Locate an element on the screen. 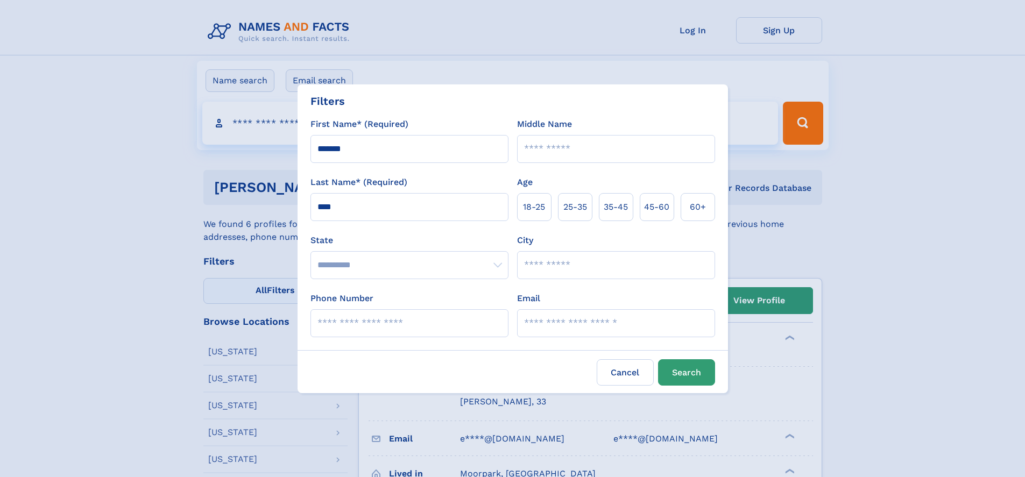 This screenshot has width=1025, height=477. div: Filters is located at coordinates (328, 101).